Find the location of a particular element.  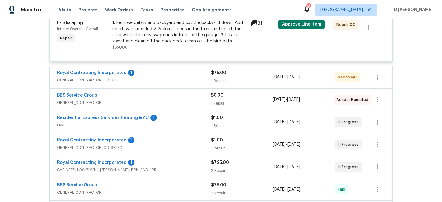

span: Paid is located at coordinates (343, 189).